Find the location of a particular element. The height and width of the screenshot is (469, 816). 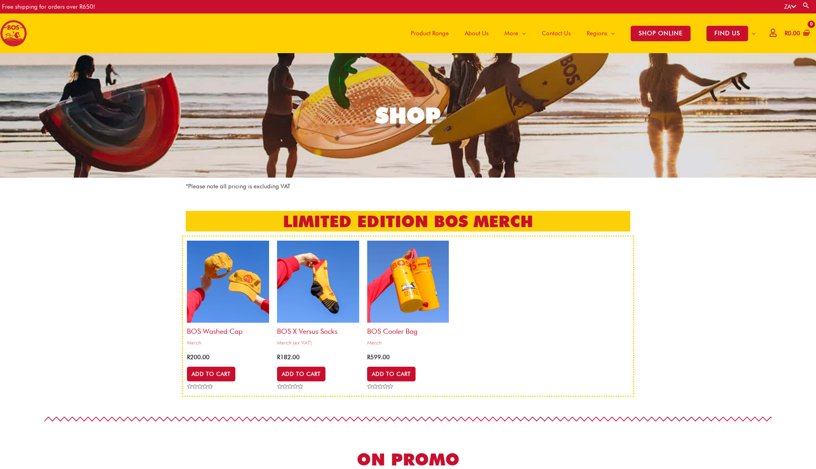

bdi: 599.00 is located at coordinates (378, 357).